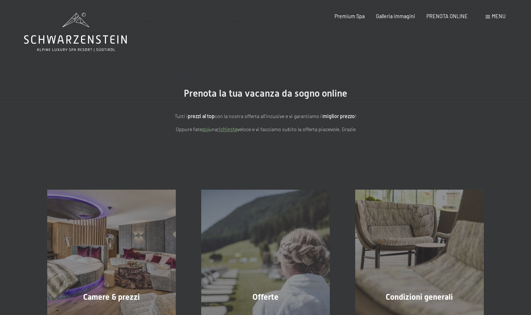 The height and width of the screenshot is (315, 531). I want to click on strong: miglior prezzo, so click(339, 116).